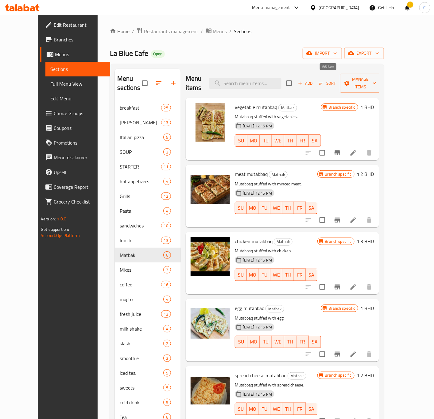 The image size is (434, 419). Describe the element at coordinates (367, 308) in the screenshot. I see `h6: 1 BHD` at that location.